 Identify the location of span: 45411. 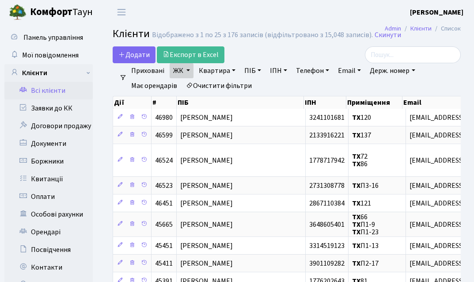
(164, 263).